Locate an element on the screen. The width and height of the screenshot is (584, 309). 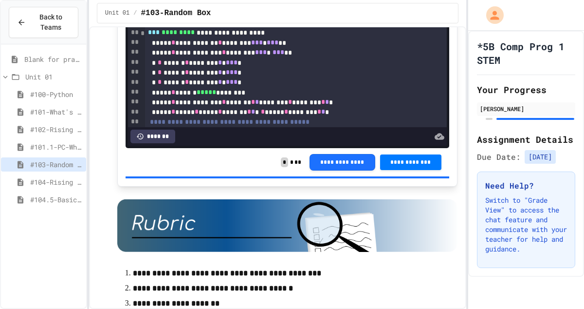
span: Back to Teams is located at coordinates (51, 22).